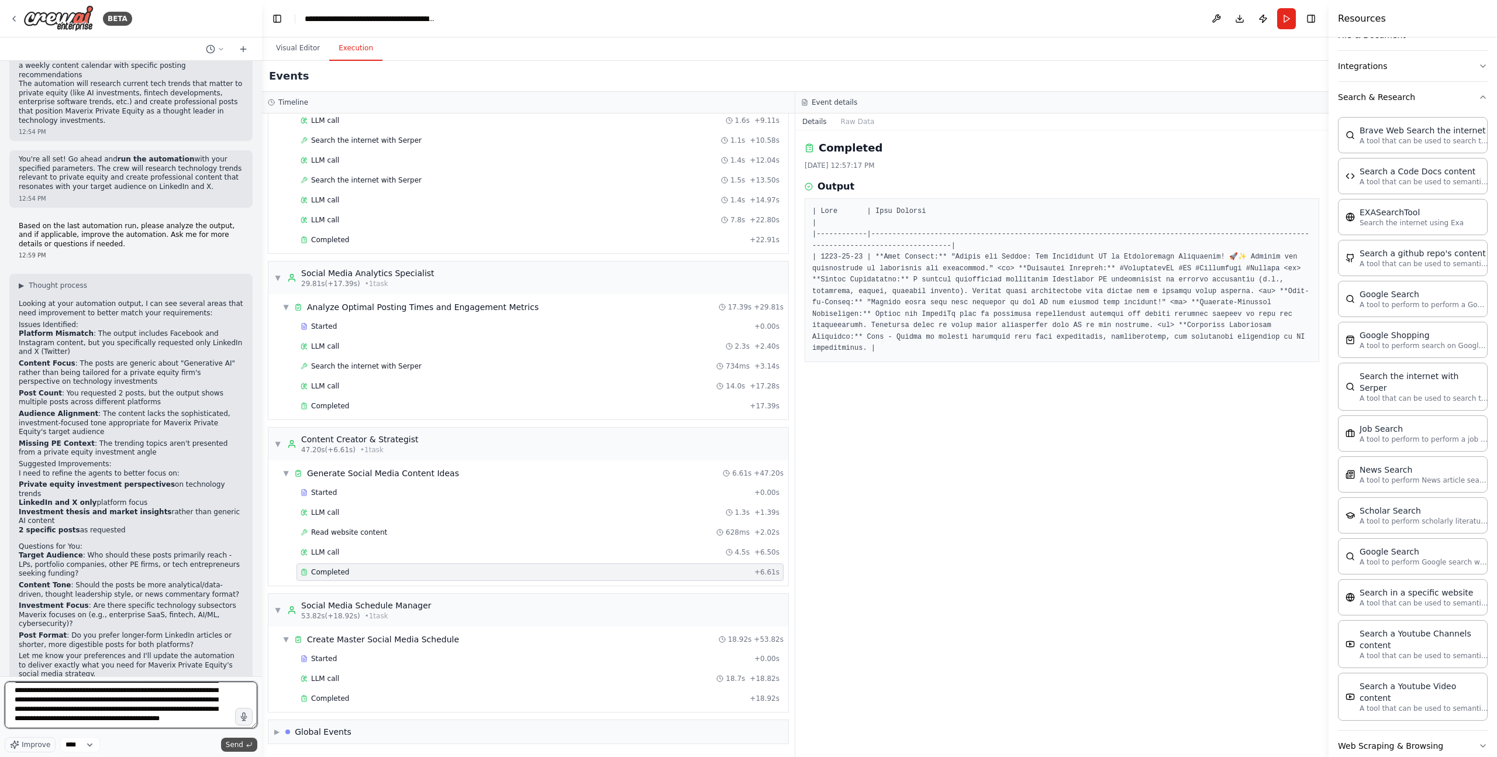 Image resolution: width=1497 pixels, height=757 pixels. Describe the element at coordinates (1424, 562) in the screenshot. I see `p: A tool to perform Google search with a search_query.` at that location.